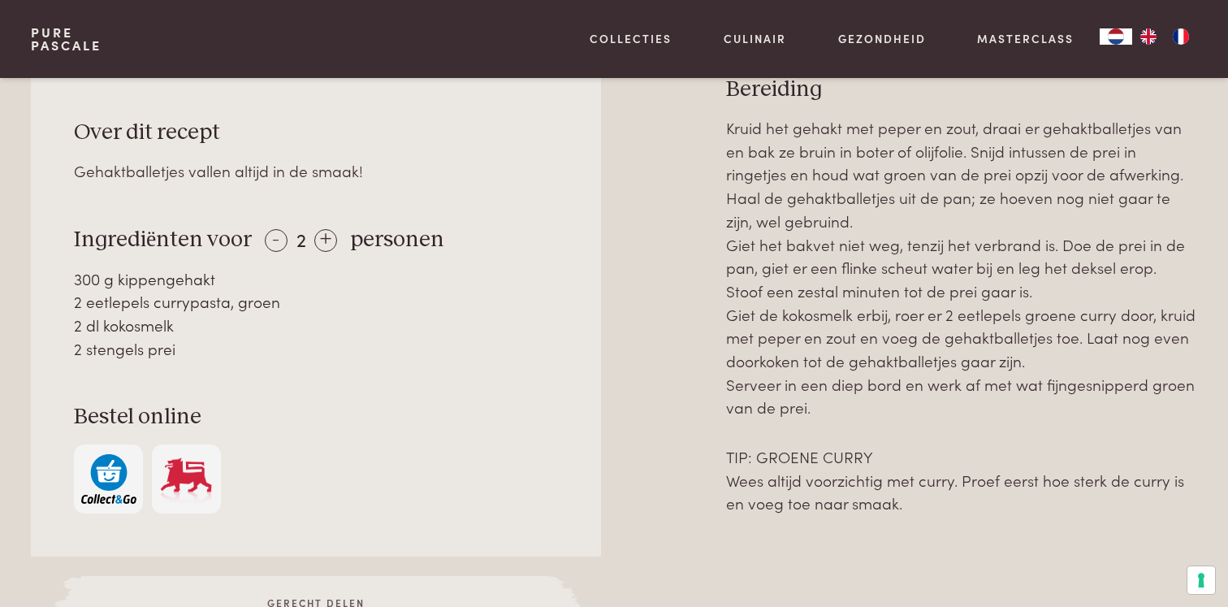 The height and width of the screenshot is (607, 1228). What do you see at coordinates (316, 279) in the screenshot?
I see `div: 300 g kippengehakt` at bounding box center [316, 279].